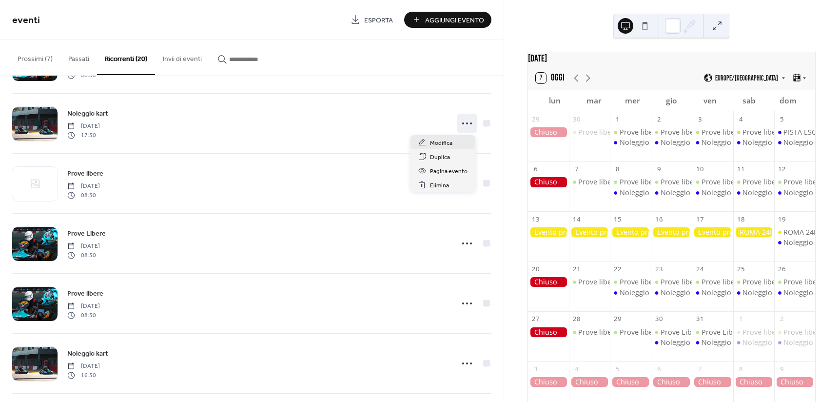 The image size is (839, 402). Describe the element at coordinates (88, 354) in the screenshot. I see `span: Noleggio kart` at that location.